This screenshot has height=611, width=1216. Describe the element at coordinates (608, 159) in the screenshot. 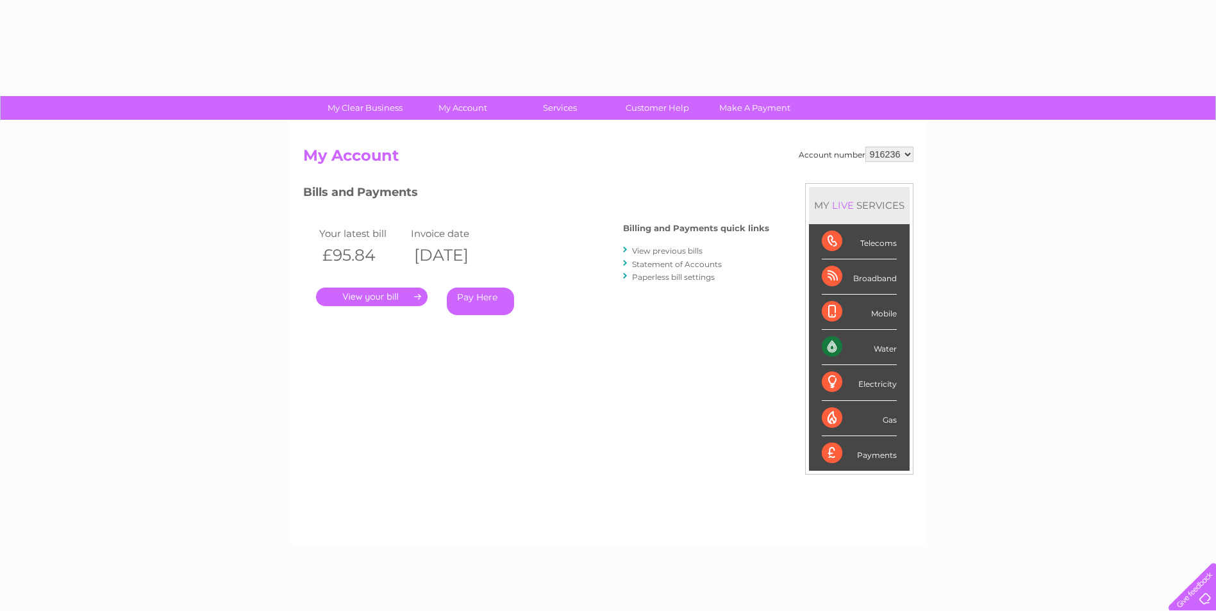

I see `h2: My Account` at that location.